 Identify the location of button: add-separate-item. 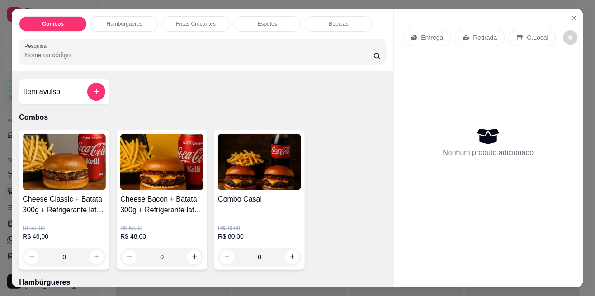
(96, 92).